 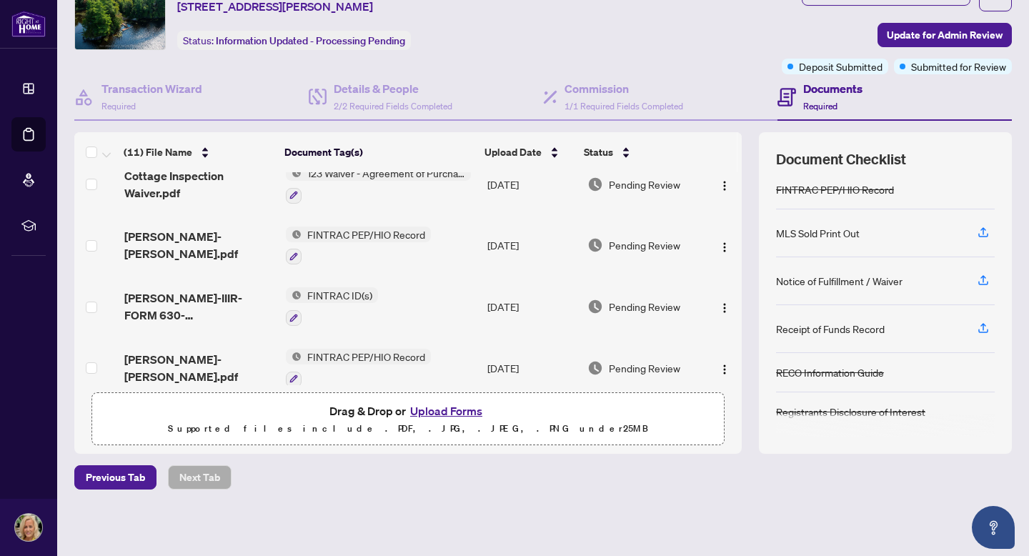 I want to click on span: Cottage Inspection Waiver.pdf, so click(x=199, y=184).